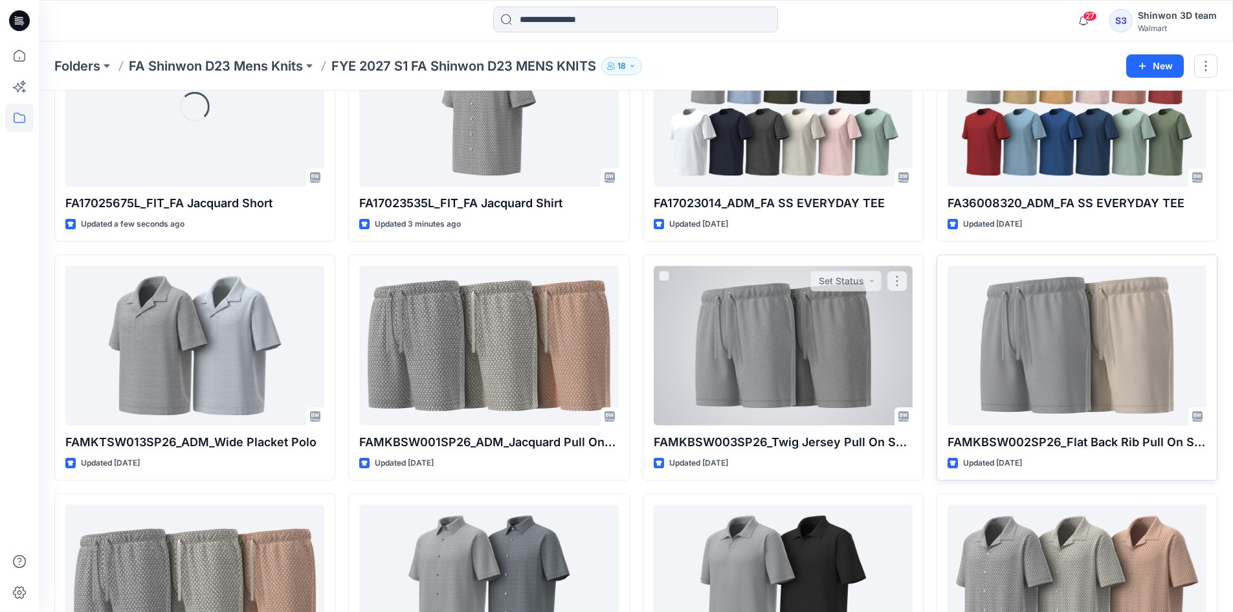  Describe the element at coordinates (783, 106) in the screenshot. I see `a: FA17023014_ADM_FA SS EVERYDAY TEE` at that location.